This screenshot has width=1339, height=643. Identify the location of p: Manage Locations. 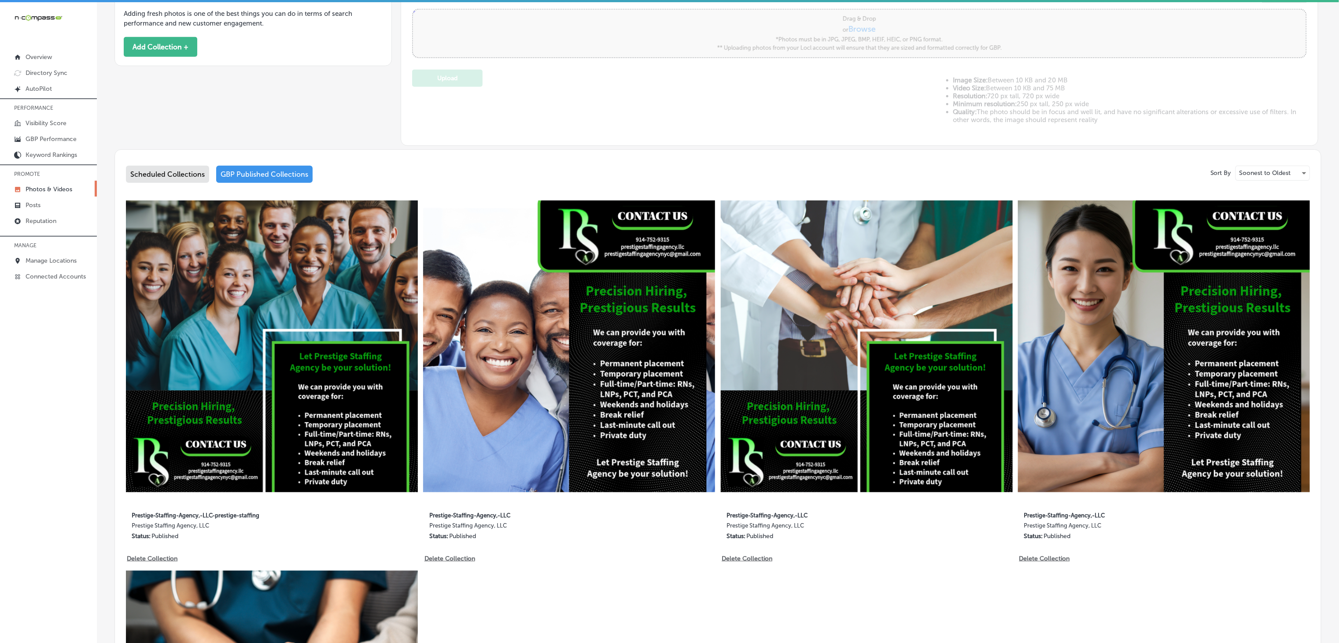
(51, 260).